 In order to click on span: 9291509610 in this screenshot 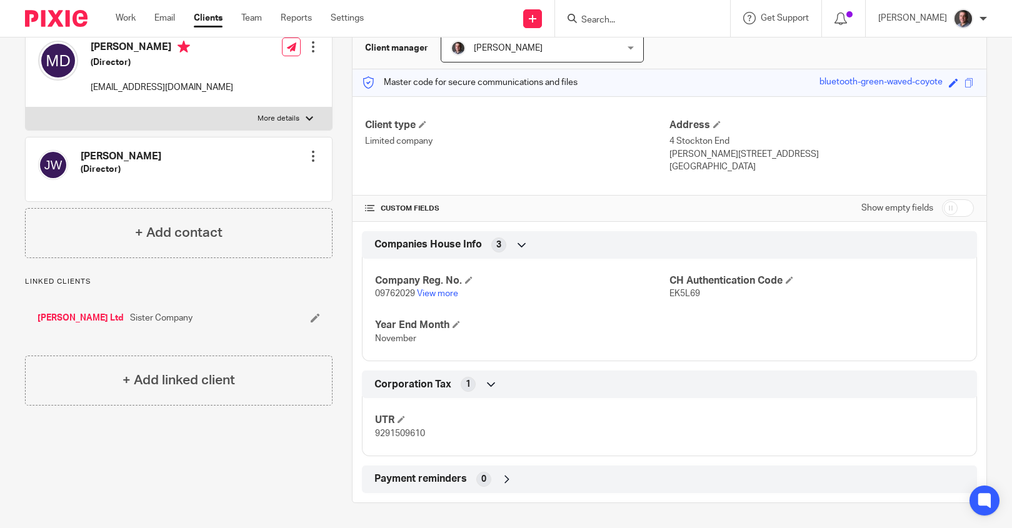, I will do `click(400, 434)`.